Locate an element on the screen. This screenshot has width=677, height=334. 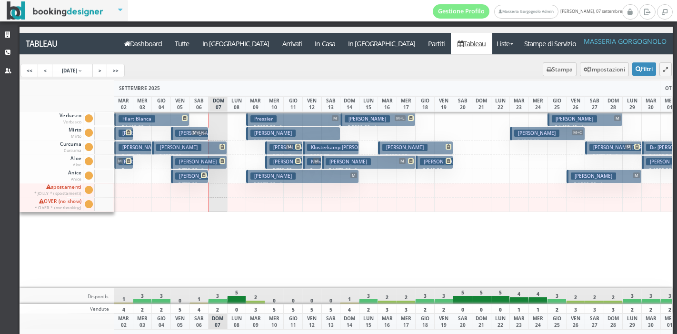
div: DOM 28 is located at coordinates (613, 321).